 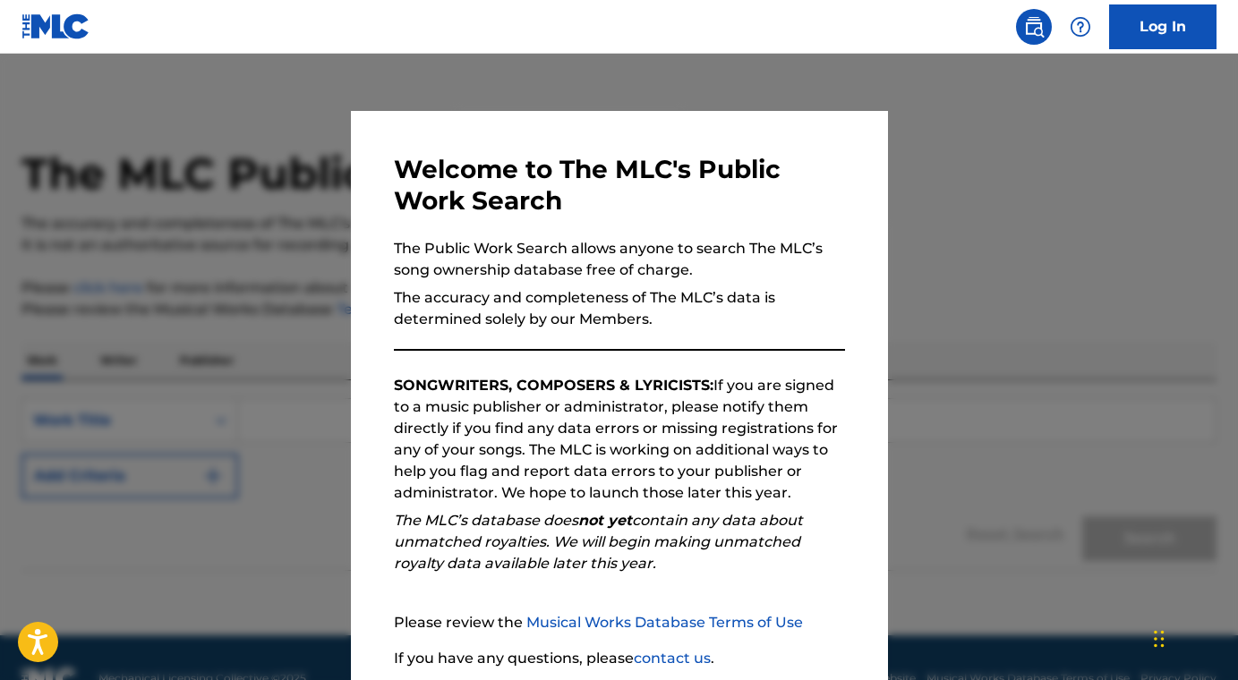 I want to click on img: MLC Logo, so click(x=56, y=26).